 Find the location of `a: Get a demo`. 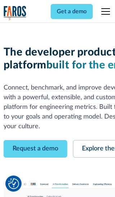

a: Get a demo is located at coordinates (71, 11).